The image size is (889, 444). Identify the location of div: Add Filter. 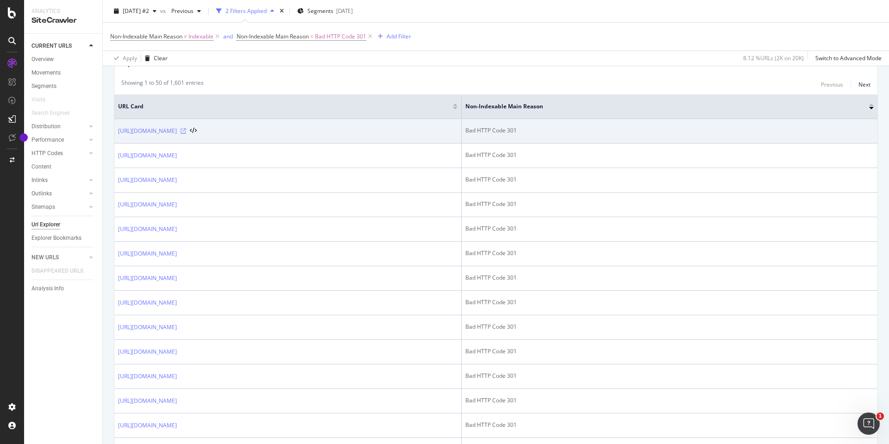
(399, 36).